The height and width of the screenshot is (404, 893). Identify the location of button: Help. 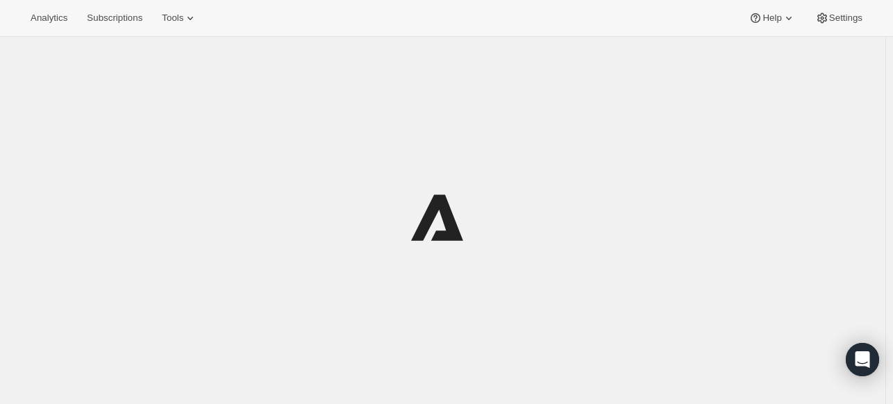
(772, 18).